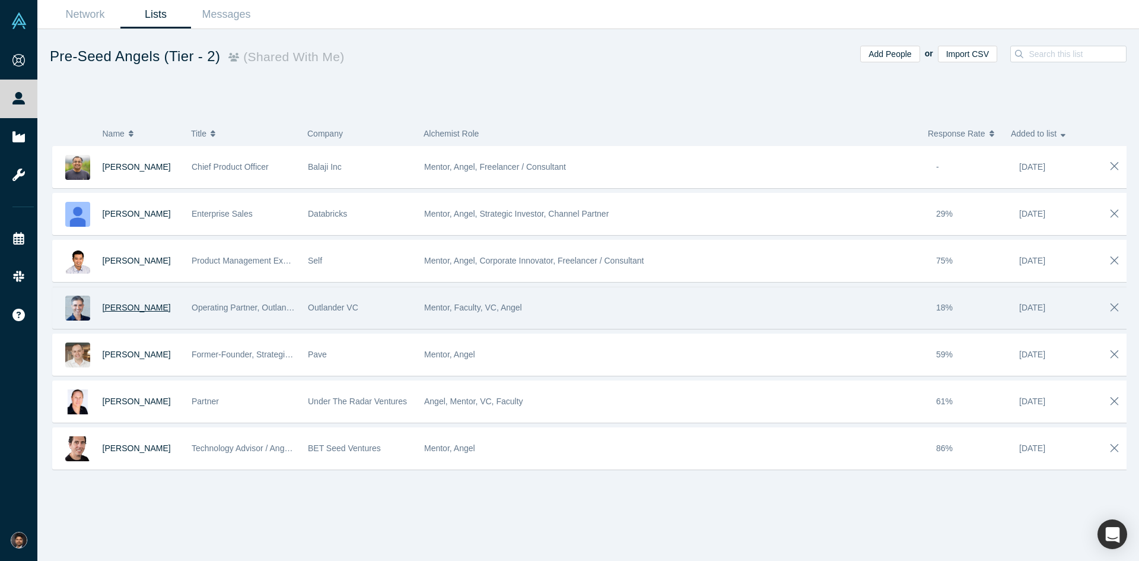  I want to click on img: Vlad Blumen's Profile Image, so click(78, 355).